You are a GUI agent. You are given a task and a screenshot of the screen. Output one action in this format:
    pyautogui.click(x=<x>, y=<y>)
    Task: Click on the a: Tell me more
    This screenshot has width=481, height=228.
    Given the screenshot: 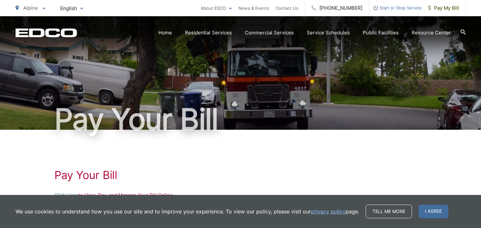 What is the action you would take?
    pyautogui.click(x=389, y=211)
    